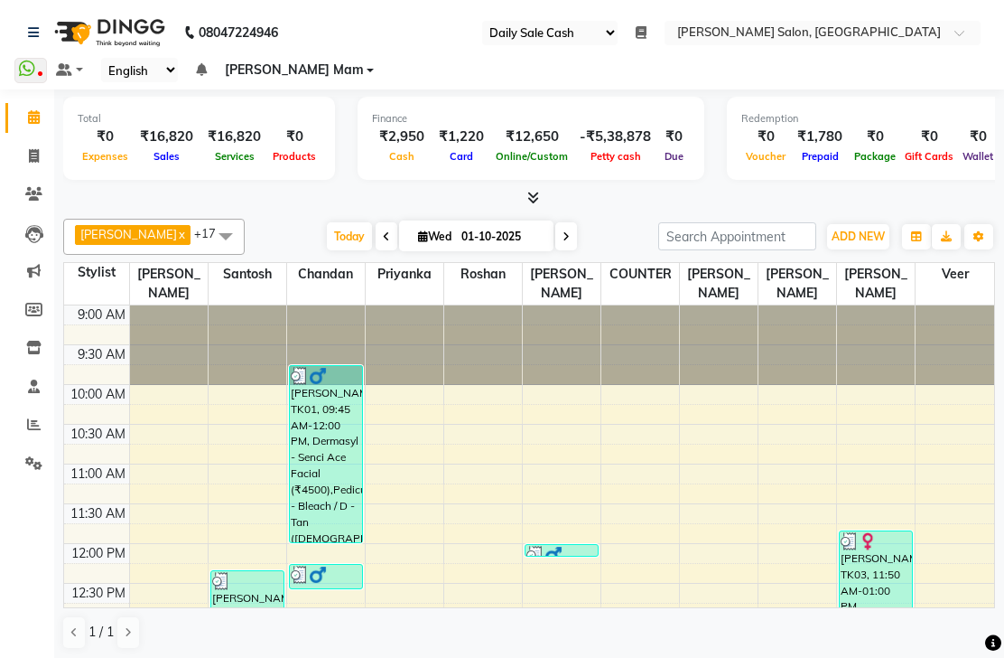  I want to click on span: Wed, so click(434, 236).